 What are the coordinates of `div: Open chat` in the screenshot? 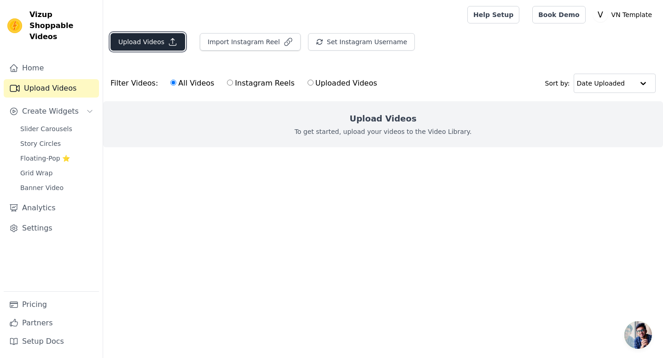 It's located at (639, 335).